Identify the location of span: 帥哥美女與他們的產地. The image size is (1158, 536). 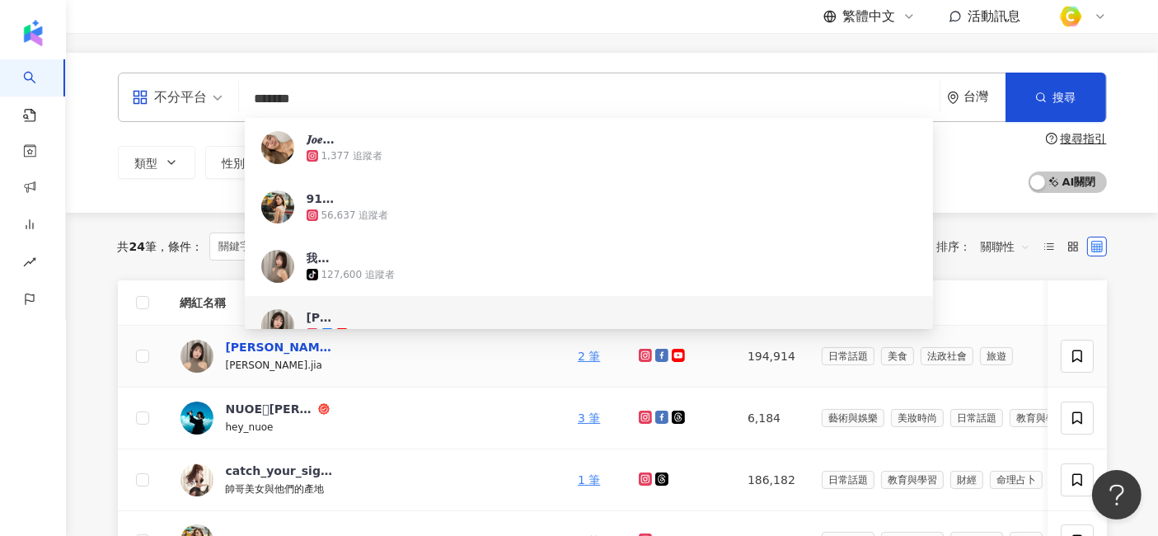
(275, 489).